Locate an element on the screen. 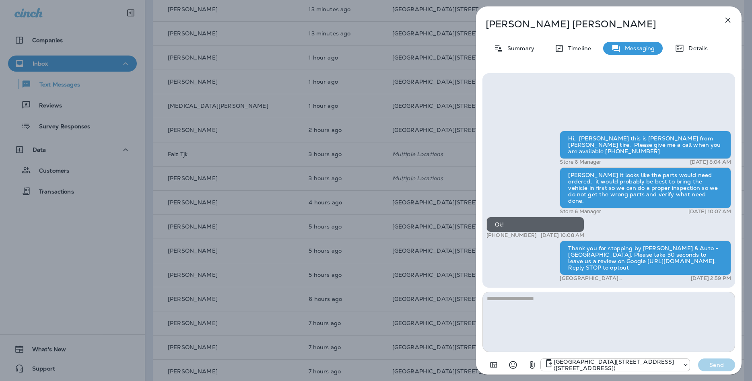 Image resolution: width=752 pixels, height=381 pixels. button: Select an emoji is located at coordinates (513, 365).